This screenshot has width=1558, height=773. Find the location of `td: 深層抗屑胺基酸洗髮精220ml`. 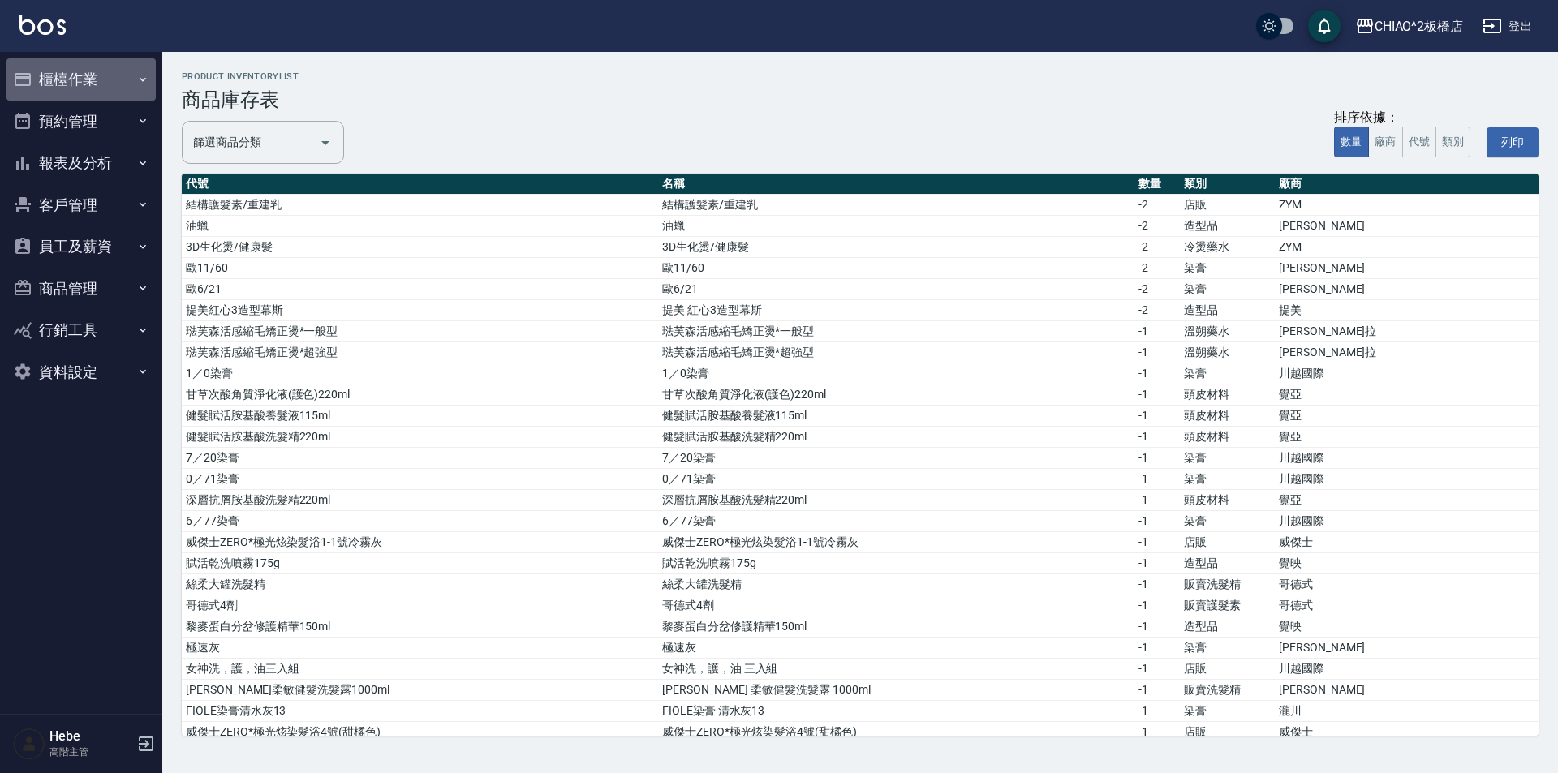

td: 深層抗屑胺基酸洗髮精220ml is located at coordinates (419, 501).